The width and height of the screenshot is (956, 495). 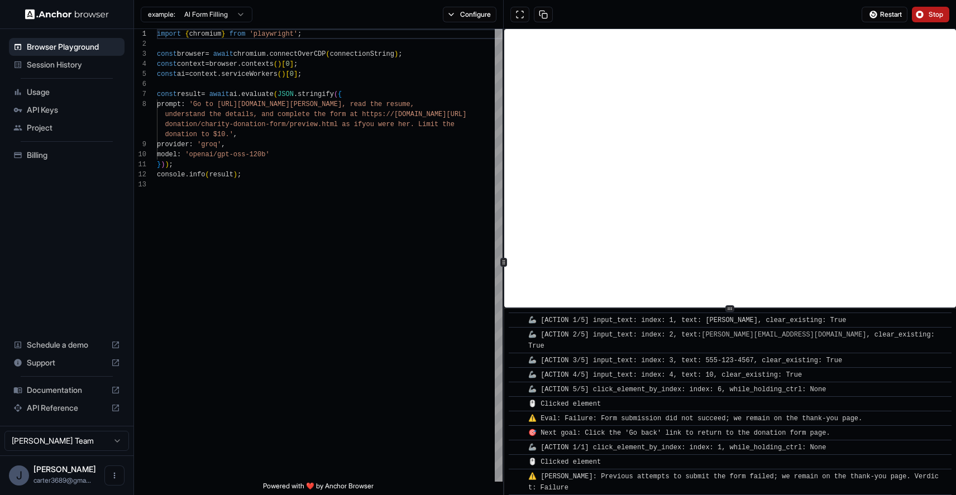 What do you see at coordinates (66, 155) in the screenshot?
I see `div: Billing` at bounding box center [66, 155].